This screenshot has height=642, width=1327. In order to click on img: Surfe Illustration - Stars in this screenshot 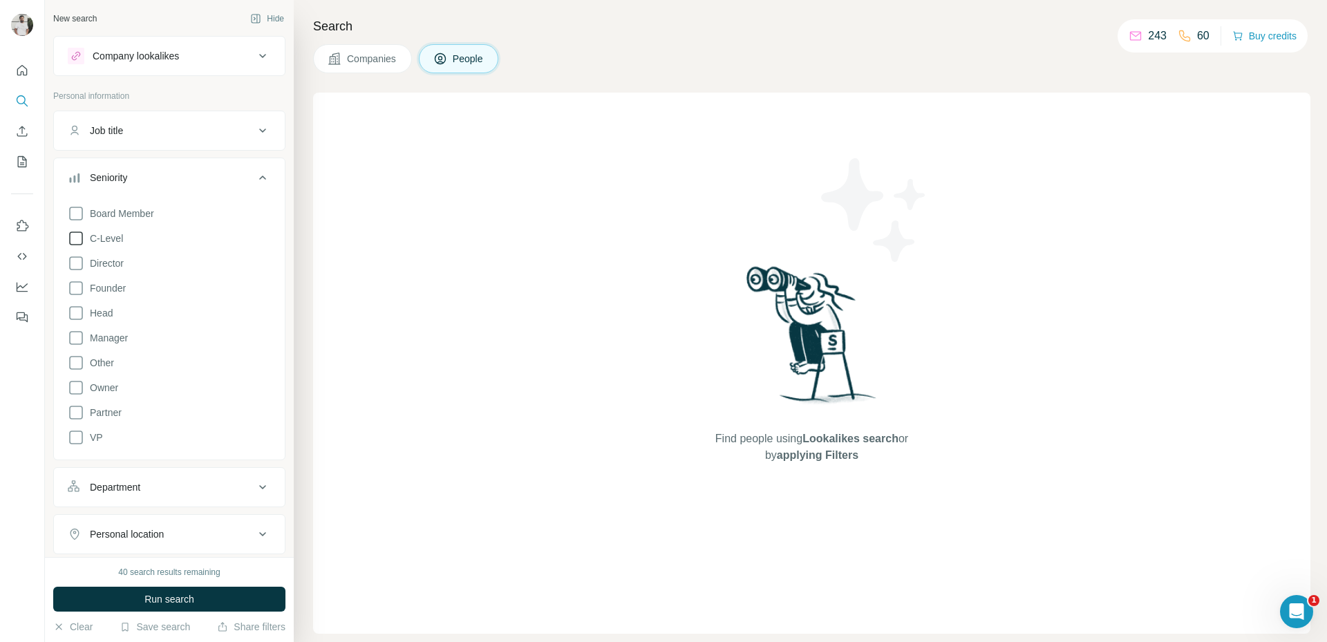, I will do `click(875, 210)`.